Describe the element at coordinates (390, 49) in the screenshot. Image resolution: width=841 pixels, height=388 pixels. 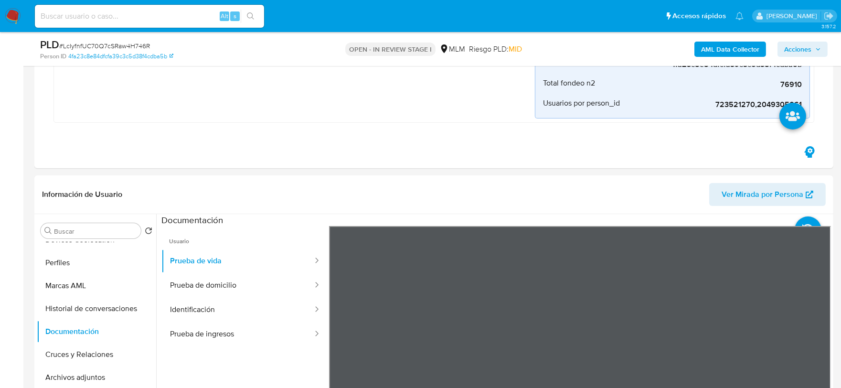
I see `p: OPEN - IN REVIEW STAGE I` at that location.